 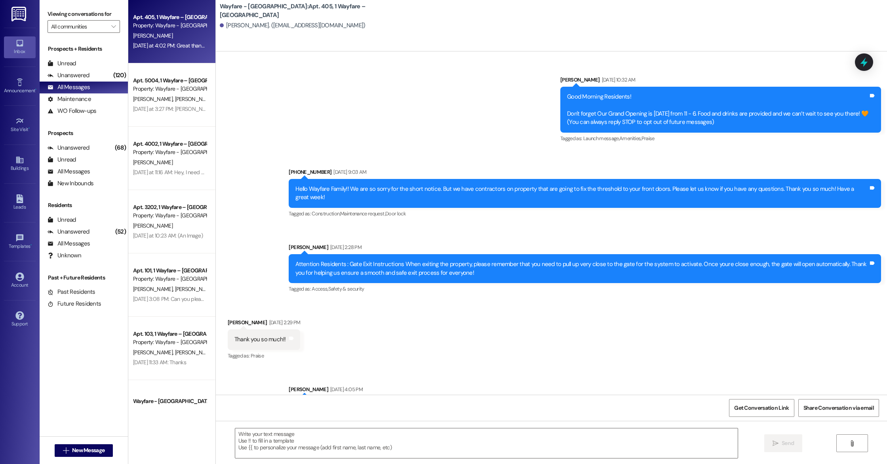 What do you see at coordinates (20, 47) in the screenshot?
I see `a: Inbox` at bounding box center [20, 47].